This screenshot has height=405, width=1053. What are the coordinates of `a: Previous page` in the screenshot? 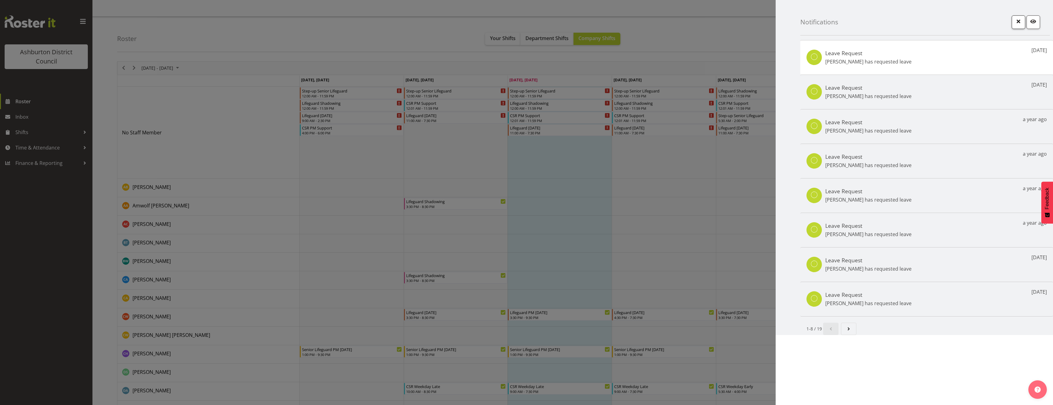 It's located at (831, 329).